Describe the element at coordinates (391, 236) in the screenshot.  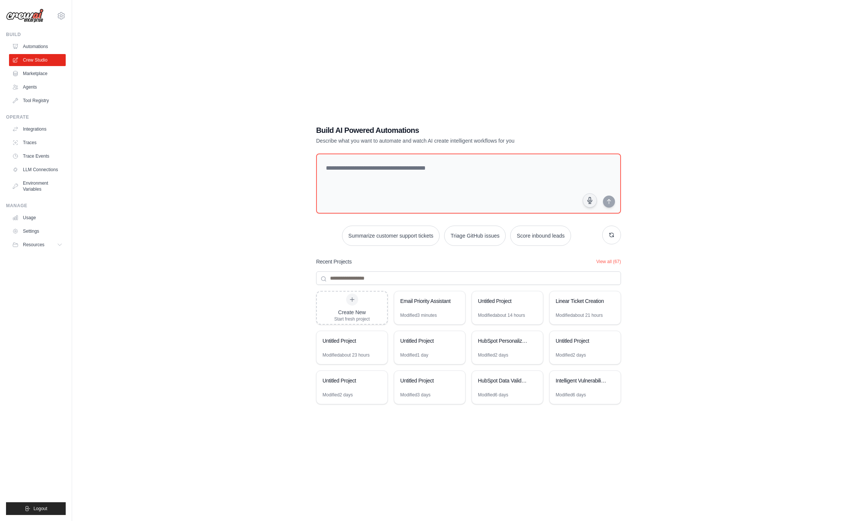
I see `button: Summarize customer support tickets` at that location.